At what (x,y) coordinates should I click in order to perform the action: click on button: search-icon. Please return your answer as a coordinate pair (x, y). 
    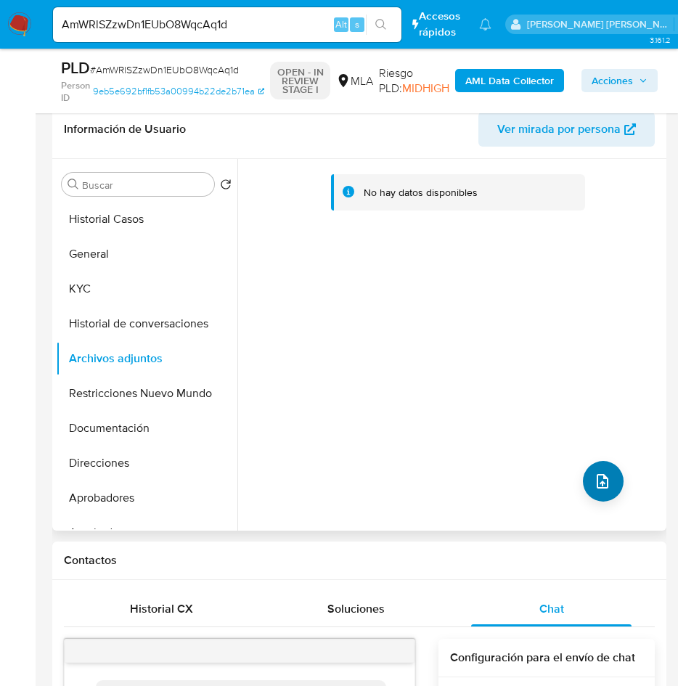
    Looking at the image, I should click on (380, 25).